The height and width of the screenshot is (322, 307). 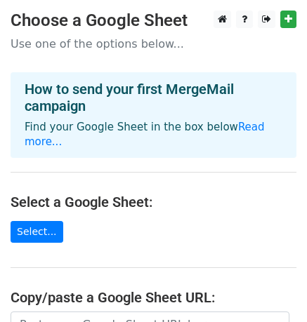 What do you see at coordinates (153, 44) in the screenshot?
I see `p: Use one of the options below...` at bounding box center [153, 44].